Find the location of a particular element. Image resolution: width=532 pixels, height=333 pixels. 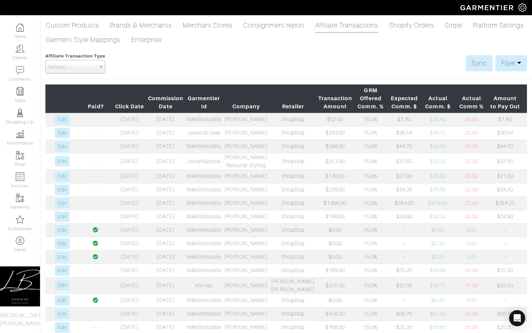

td: $33.20 is located at coordinates (438, 217).